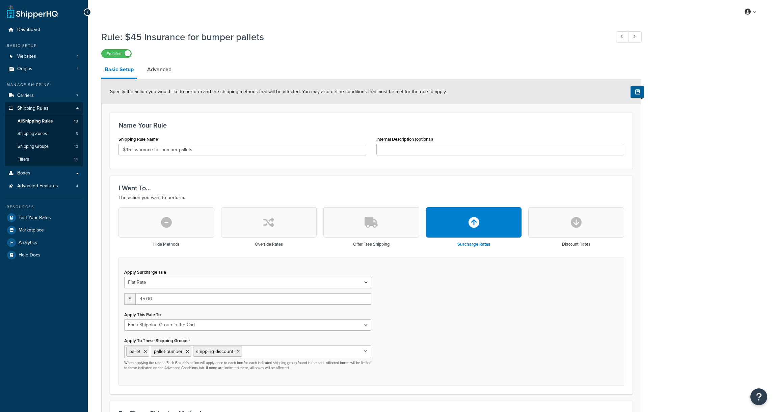 The height and width of the screenshot is (412, 774). I want to click on li: Shipping Rules, so click(44, 134).